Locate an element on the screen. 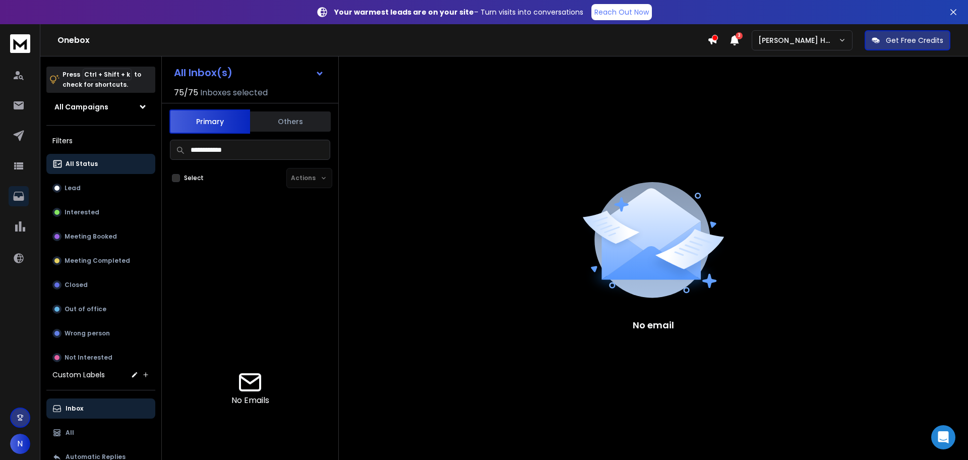  p: Out of office is located at coordinates (85, 309).